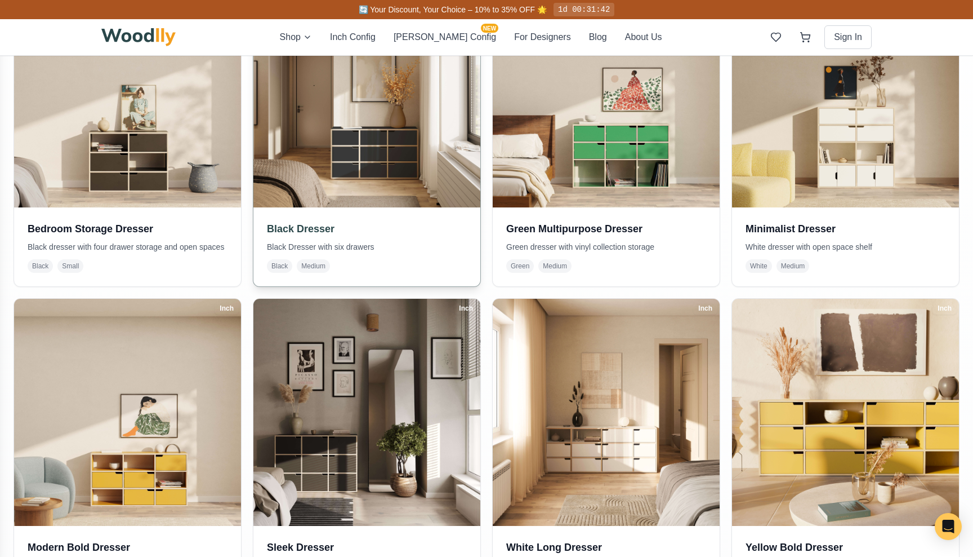 This screenshot has width=973, height=557. Describe the element at coordinates (127, 547) in the screenshot. I see `h3: Modern Bold Dresser` at that location.